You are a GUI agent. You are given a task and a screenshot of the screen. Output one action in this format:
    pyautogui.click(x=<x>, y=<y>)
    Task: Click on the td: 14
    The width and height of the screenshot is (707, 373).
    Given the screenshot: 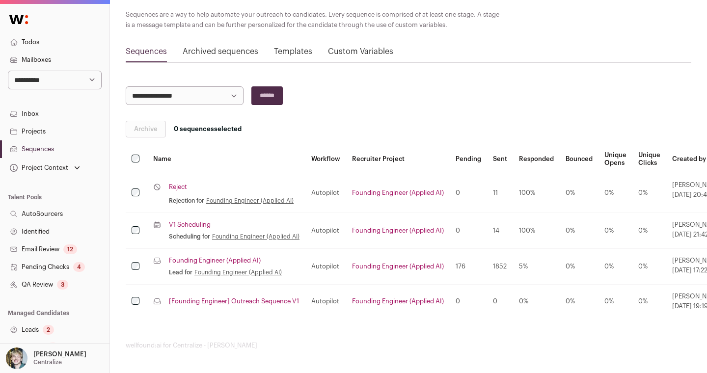 What is the action you would take?
    pyautogui.click(x=500, y=231)
    